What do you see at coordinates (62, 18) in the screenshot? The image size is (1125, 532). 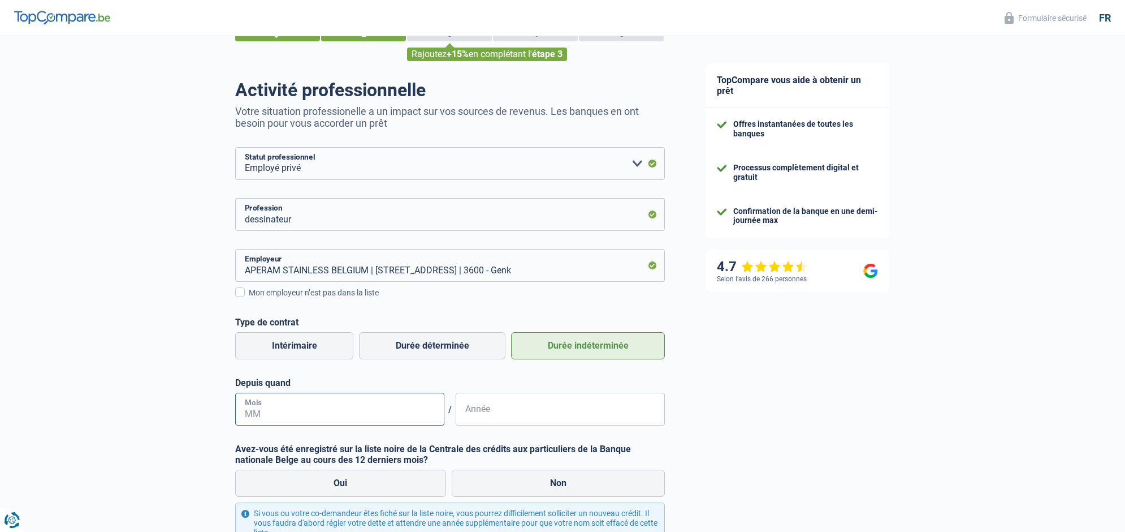 I see `img: TopCompare Logo` at bounding box center [62, 18].